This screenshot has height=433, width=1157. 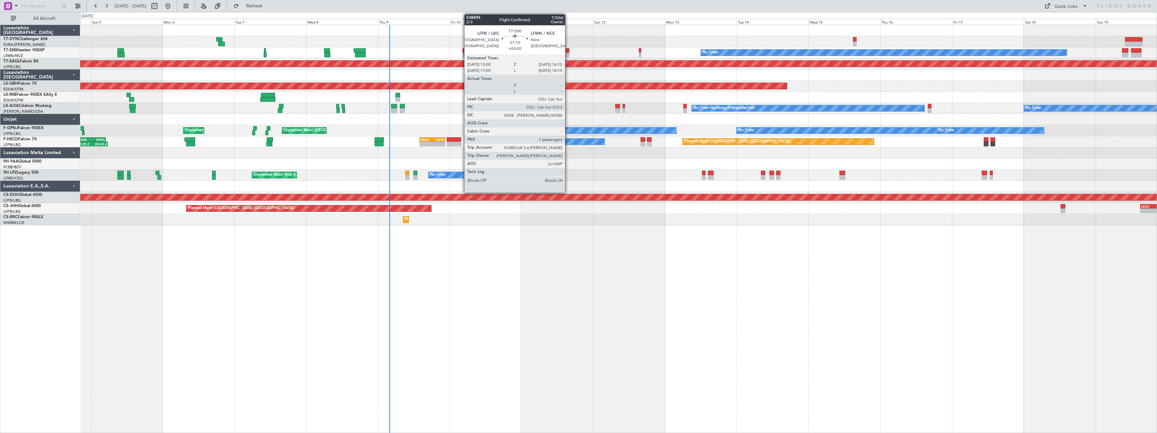 What do you see at coordinates (10, 50) in the screenshot?
I see `span: T7-EMI` at bounding box center [10, 50].